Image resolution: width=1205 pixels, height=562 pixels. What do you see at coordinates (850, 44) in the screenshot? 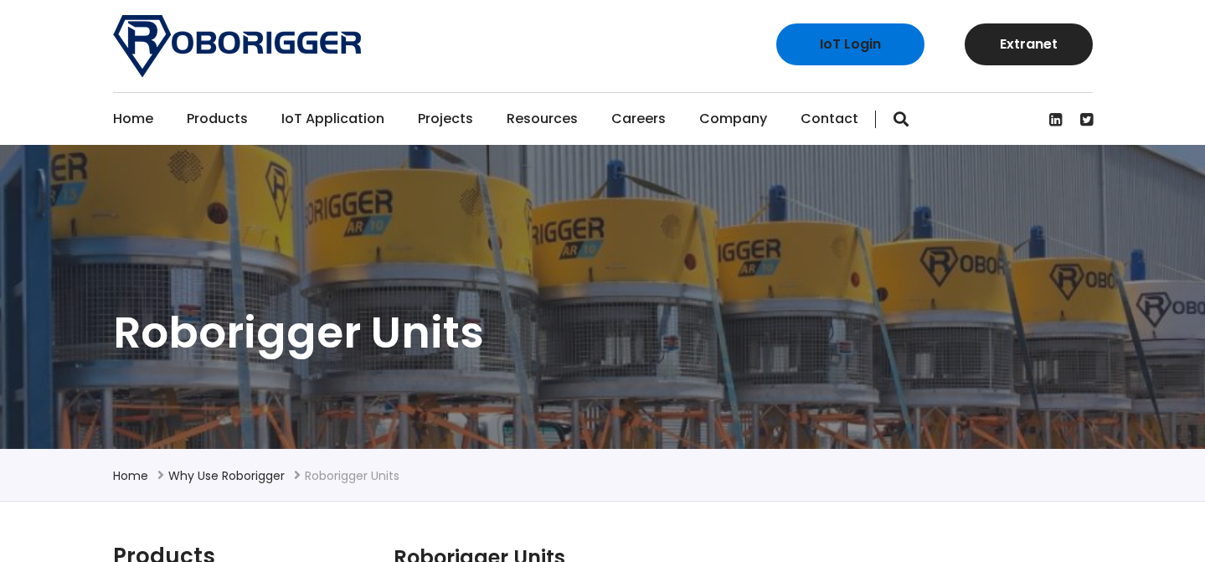
I see `a: IoT Login` at bounding box center [850, 44].